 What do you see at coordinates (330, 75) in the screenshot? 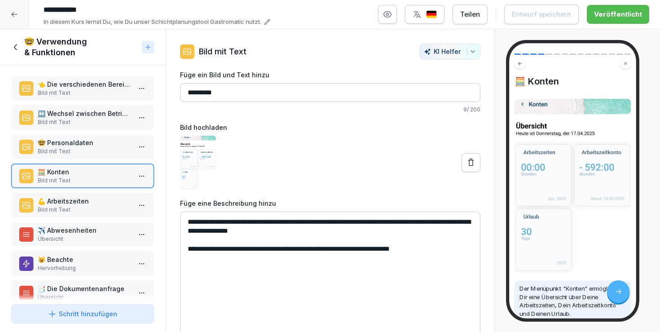
I see `label: Füge ein Bild und Text hinzu` at bounding box center [330, 75].